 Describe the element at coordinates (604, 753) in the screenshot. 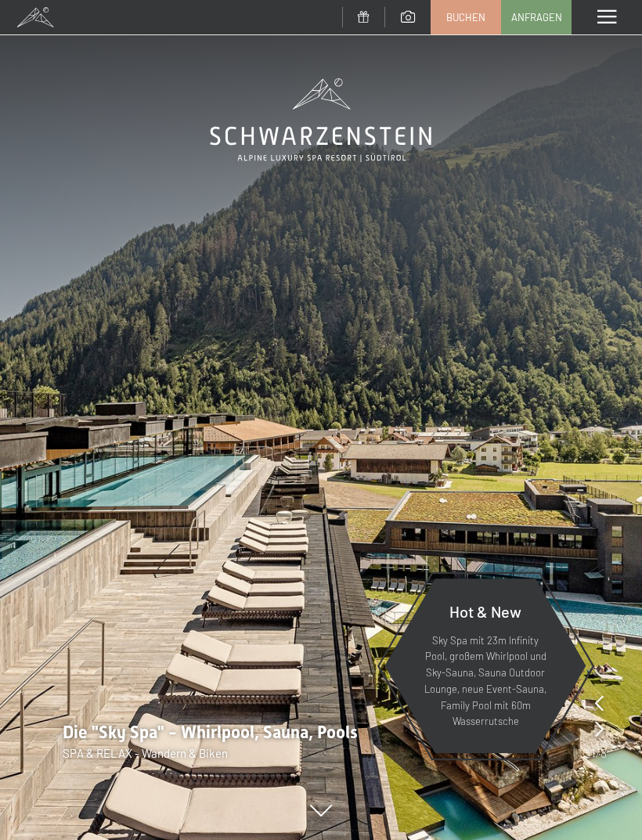

I see `span: 8` at that location.